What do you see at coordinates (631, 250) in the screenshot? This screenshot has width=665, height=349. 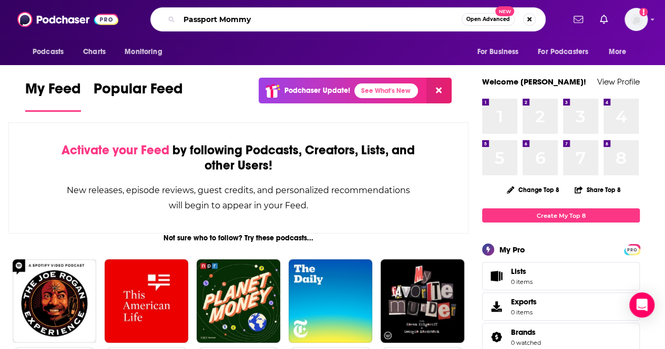 I see `span: PRO` at bounding box center [631, 250].